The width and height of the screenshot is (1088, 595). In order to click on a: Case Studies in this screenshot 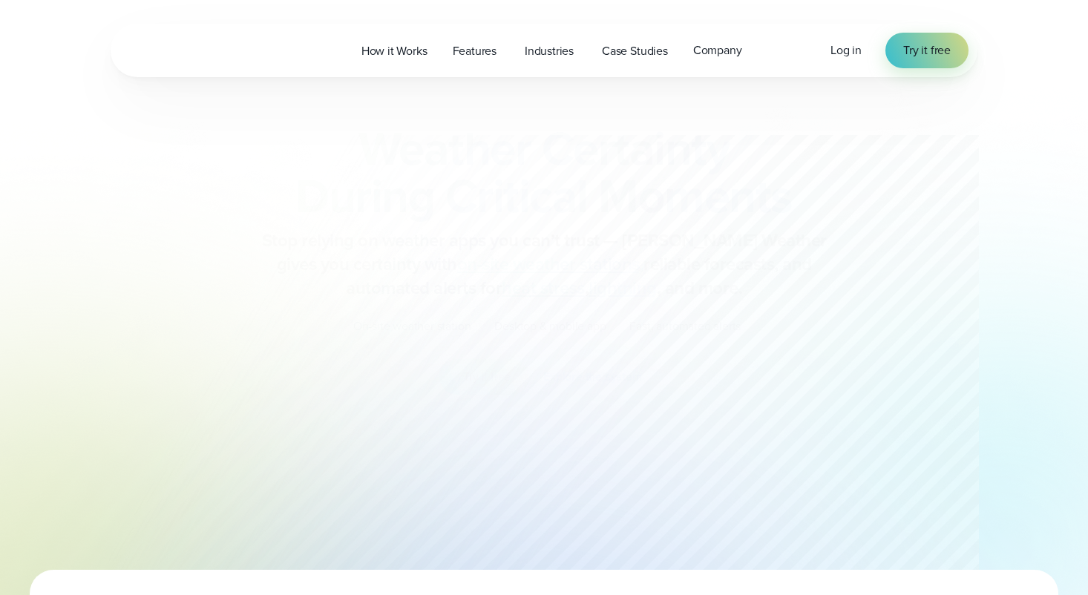, I will do `click(635, 50)`.